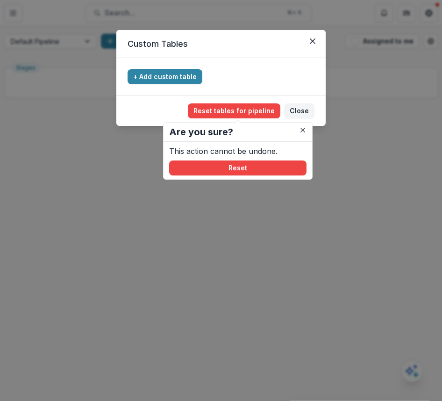 This screenshot has width=442, height=401. Describe the element at coordinates (165, 77) in the screenshot. I see `button: + Add custom table` at that location.